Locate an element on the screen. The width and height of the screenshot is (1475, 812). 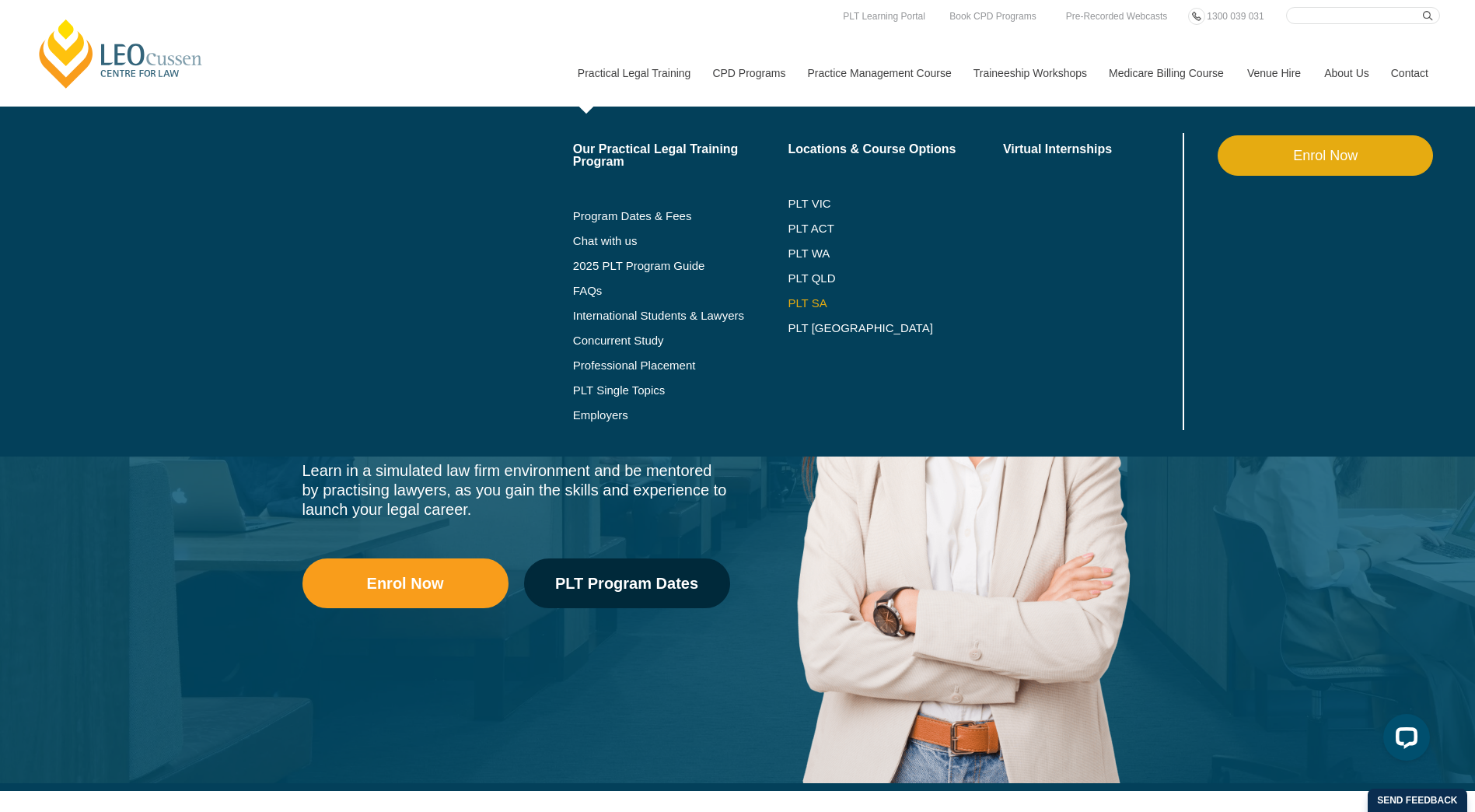
a: PLT SA is located at coordinates (895, 303).